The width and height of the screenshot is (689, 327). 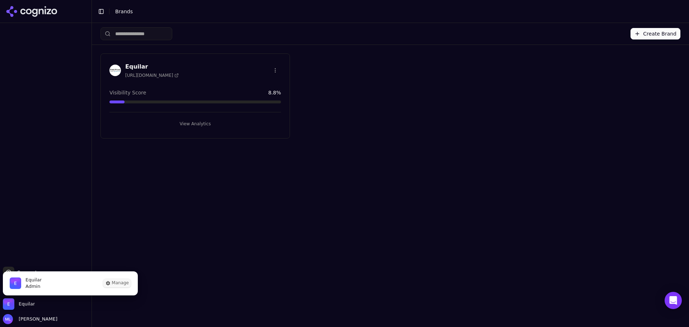 What do you see at coordinates (30, 319) in the screenshot?
I see `button: Open user button` at bounding box center [30, 319].